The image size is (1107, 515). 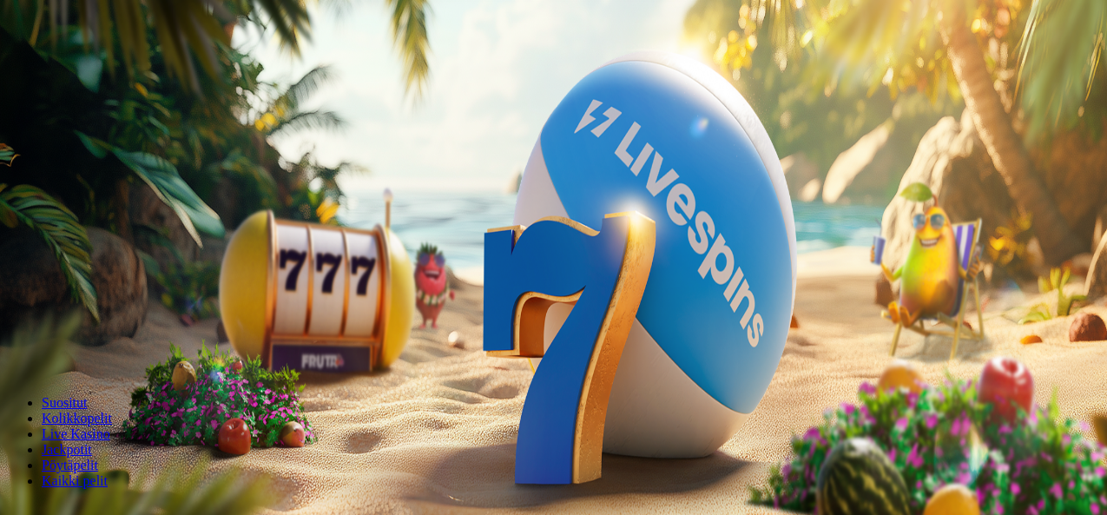 I want to click on span: Pöytäpelit, so click(x=69, y=464).